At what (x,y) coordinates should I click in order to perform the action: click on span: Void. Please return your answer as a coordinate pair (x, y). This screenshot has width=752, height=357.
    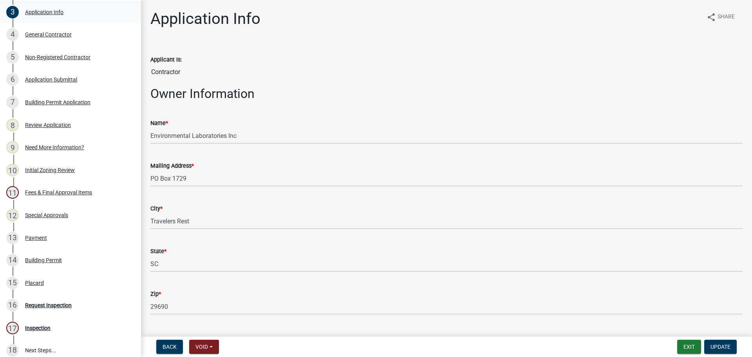
    Looking at the image, I should click on (202, 346).